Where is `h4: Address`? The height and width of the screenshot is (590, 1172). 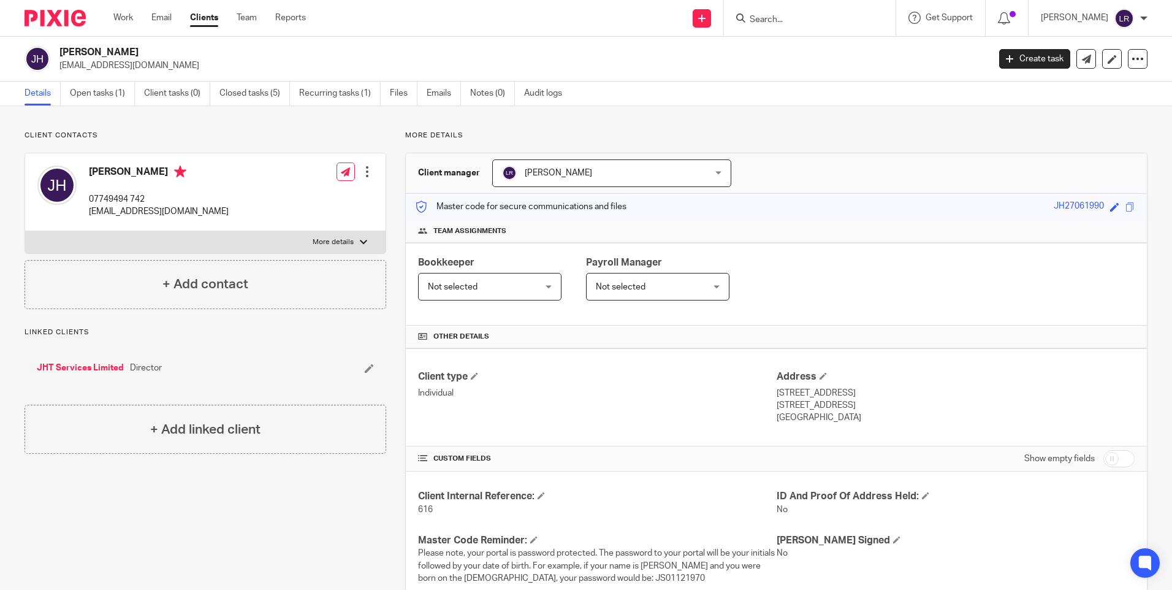 h4: Address is located at coordinates (956, 377).